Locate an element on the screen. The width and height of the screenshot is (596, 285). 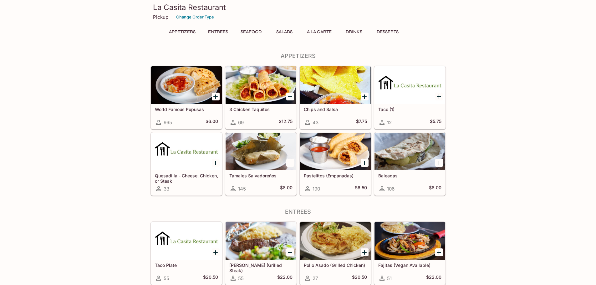
button: Entrees is located at coordinates (218, 32).